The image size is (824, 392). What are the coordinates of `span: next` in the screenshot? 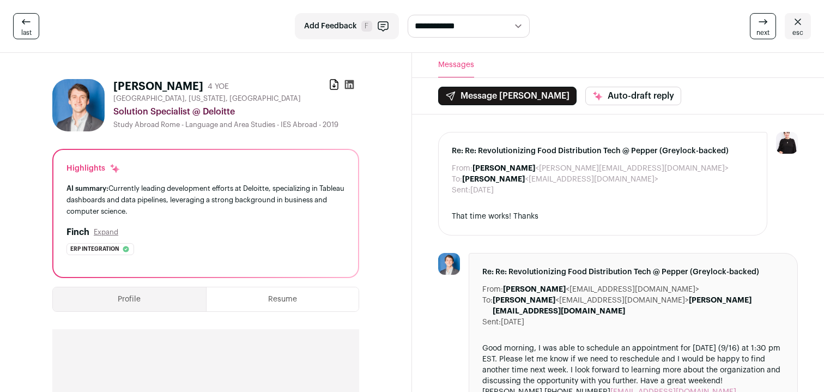 It's located at (763, 33).